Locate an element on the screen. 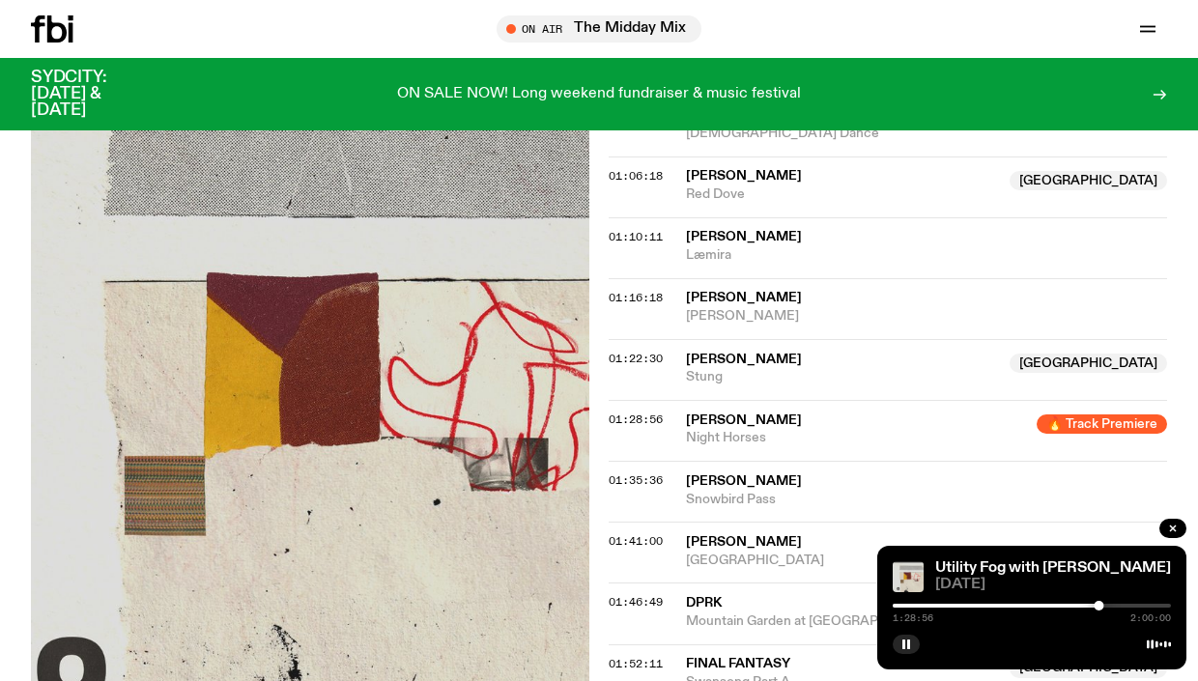 Image resolution: width=1198 pixels, height=681 pixels. span: 01:41:00 is located at coordinates (636, 541).